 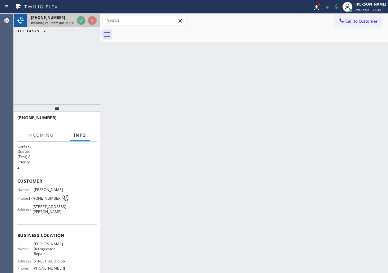 What do you see at coordinates (57, 23) in the screenshot?
I see `span: Incoming call from queue [Test] All` at bounding box center [57, 23].